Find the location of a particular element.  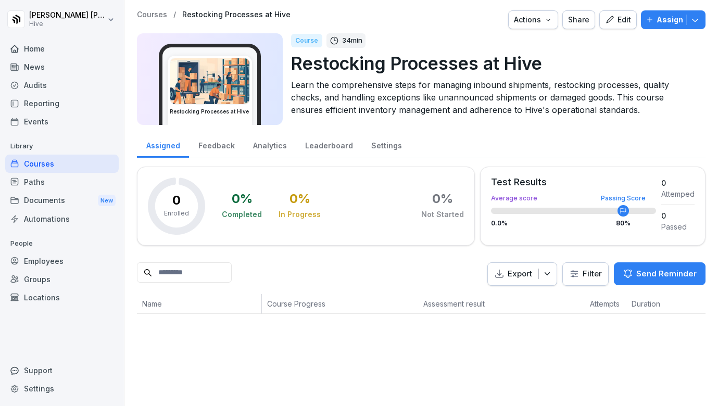

div: Test Results is located at coordinates (573, 182).